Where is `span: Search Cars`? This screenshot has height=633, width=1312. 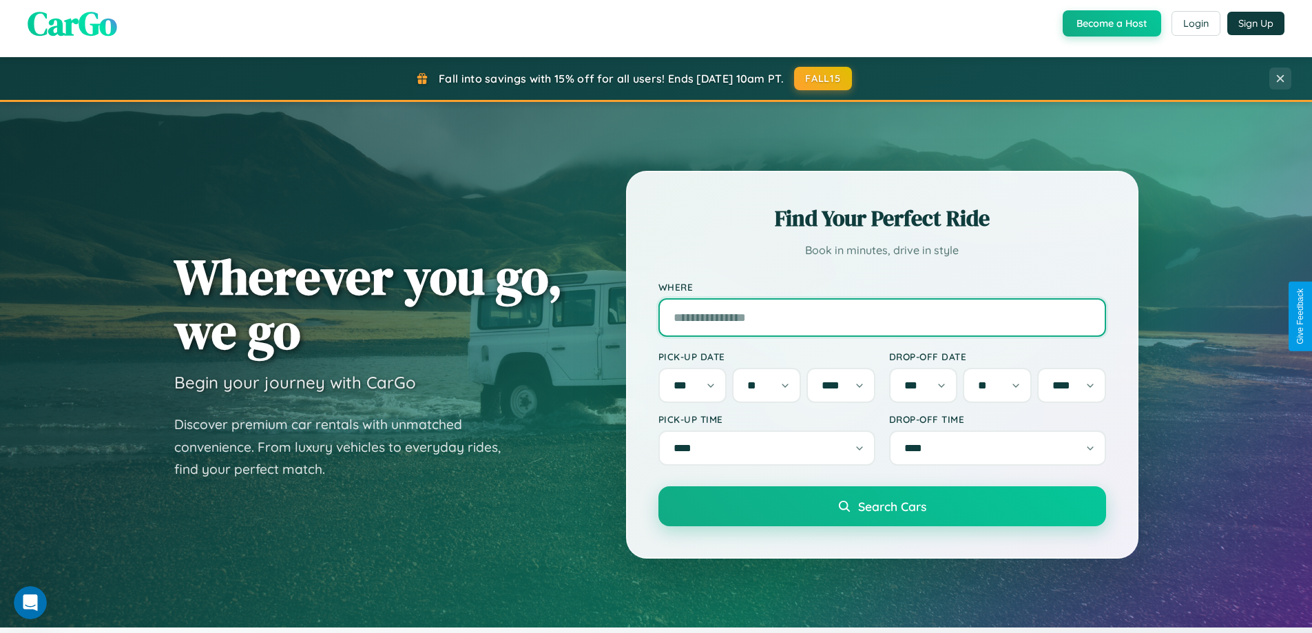
span: Search Cars is located at coordinates (892, 506).